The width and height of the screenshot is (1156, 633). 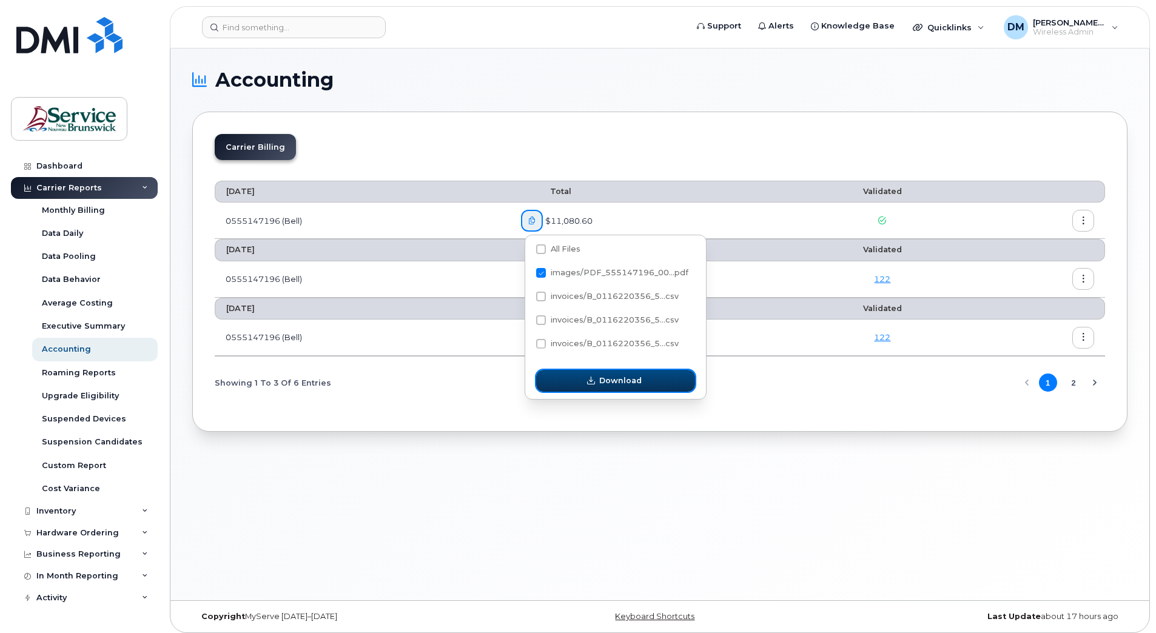 I want to click on button: Download, so click(x=616, y=381).